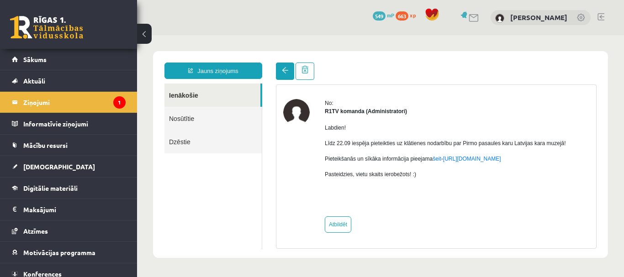  I want to click on p: Labdien!, so click(308, 93).